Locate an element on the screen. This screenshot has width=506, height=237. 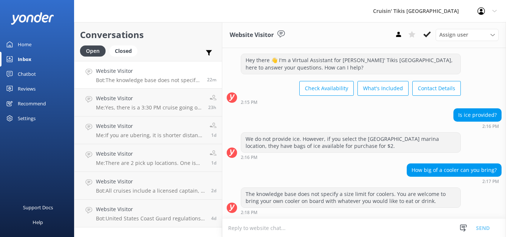
button: What's Included is located at coordinates (383, 88).